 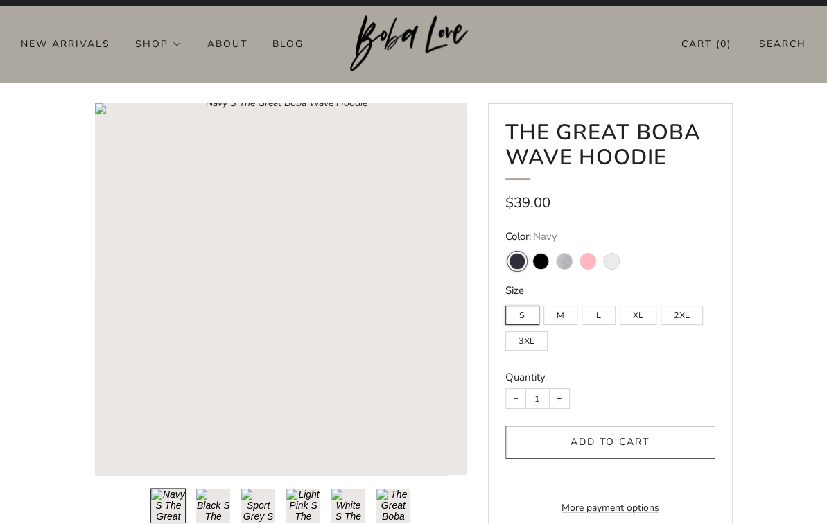 I want to click on button: Load image into Gallery viewer, 6, so click(x=393, y=505).